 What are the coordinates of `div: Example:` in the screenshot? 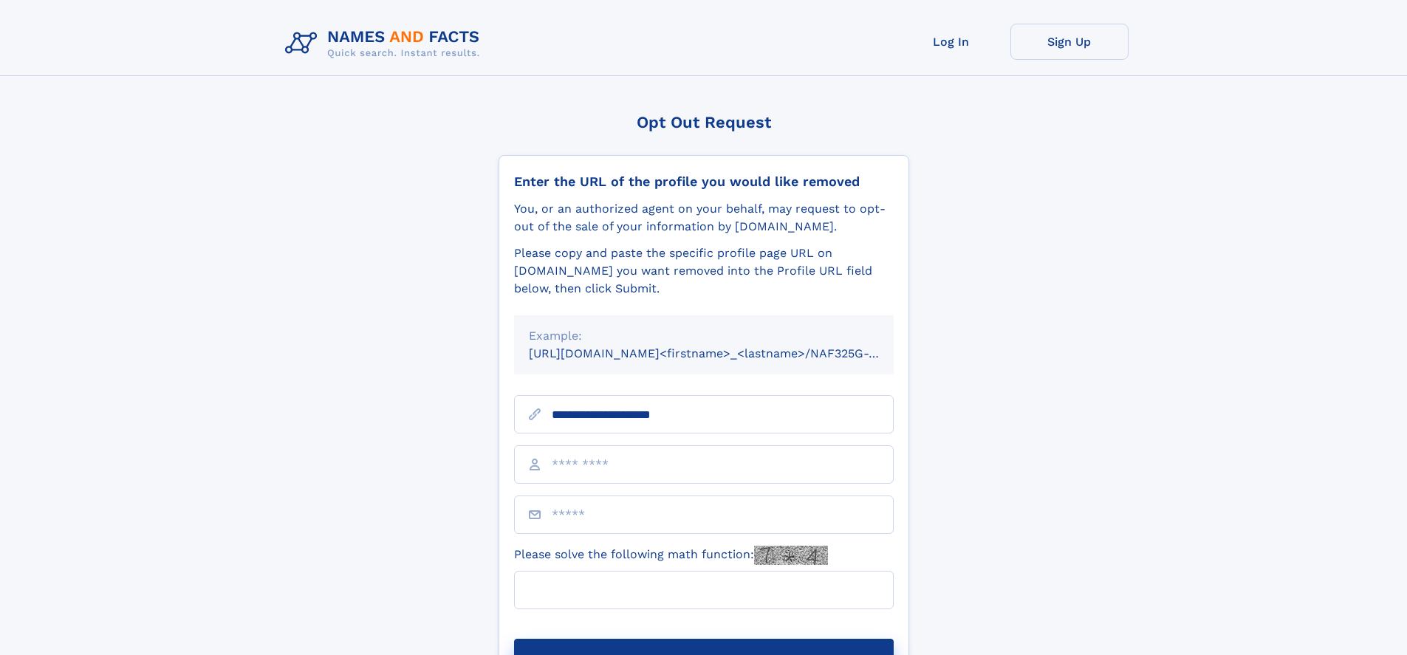 It's located at (704, 336).